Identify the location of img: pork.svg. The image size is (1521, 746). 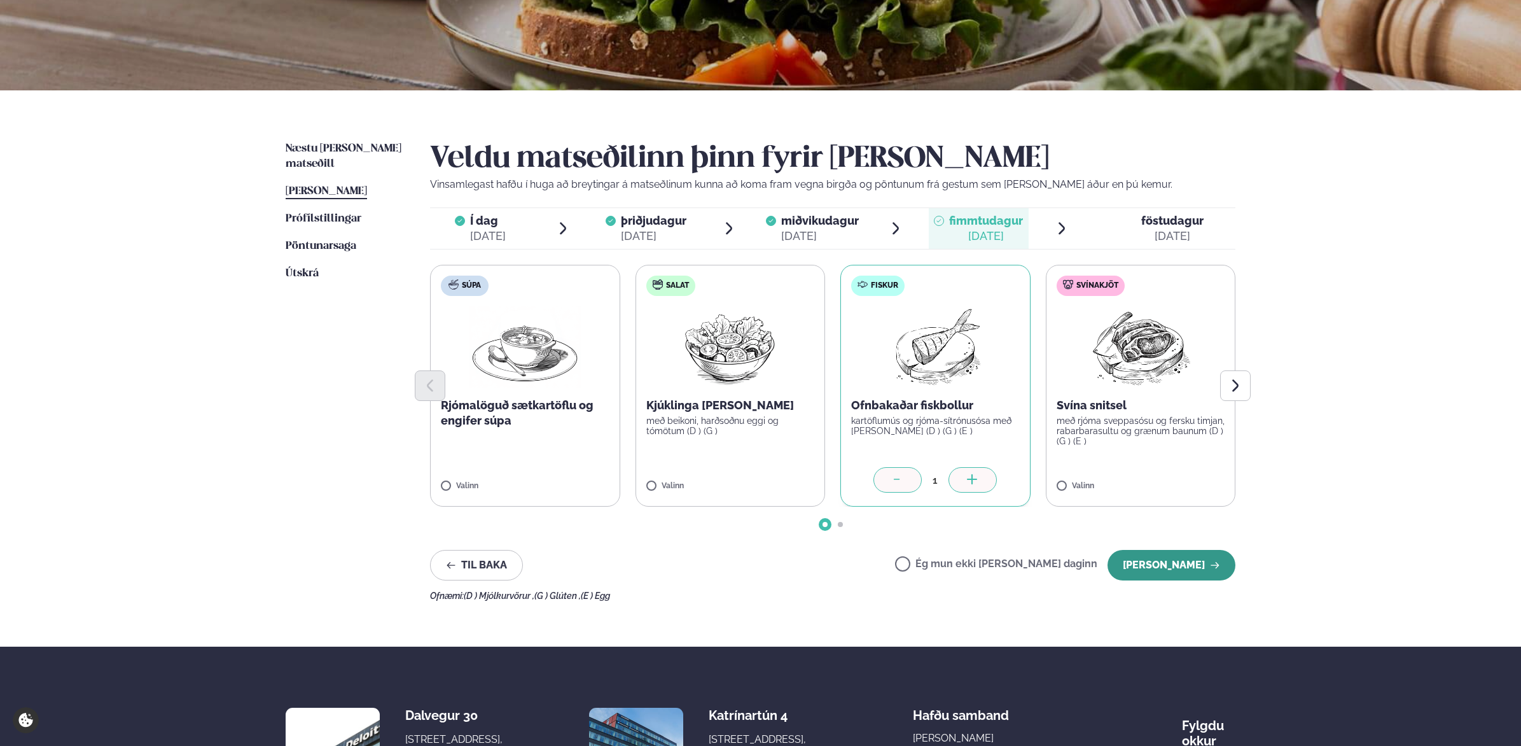
(1068, 284).